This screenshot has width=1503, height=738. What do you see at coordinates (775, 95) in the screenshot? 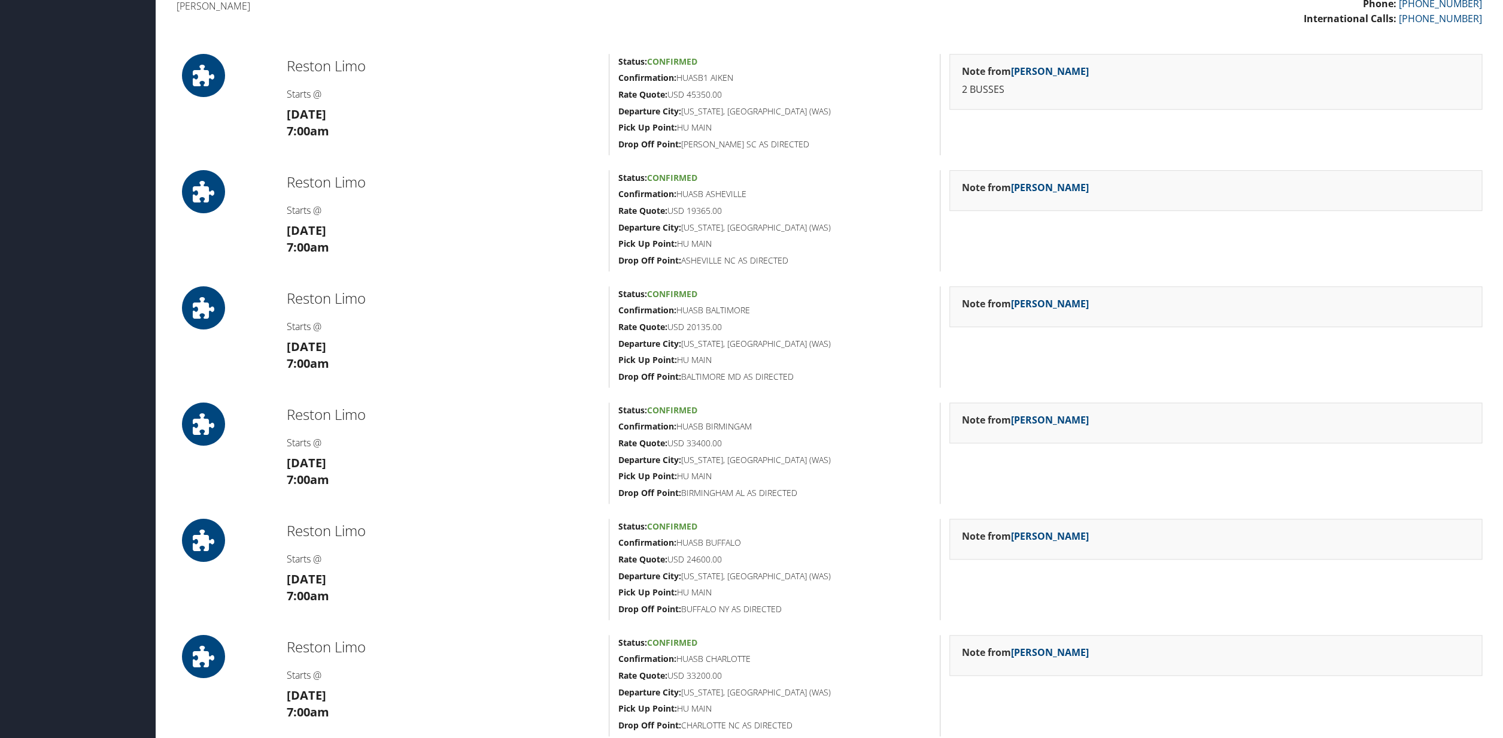
I see `h5: USD 45350.00` at bounding box center [775, 95].